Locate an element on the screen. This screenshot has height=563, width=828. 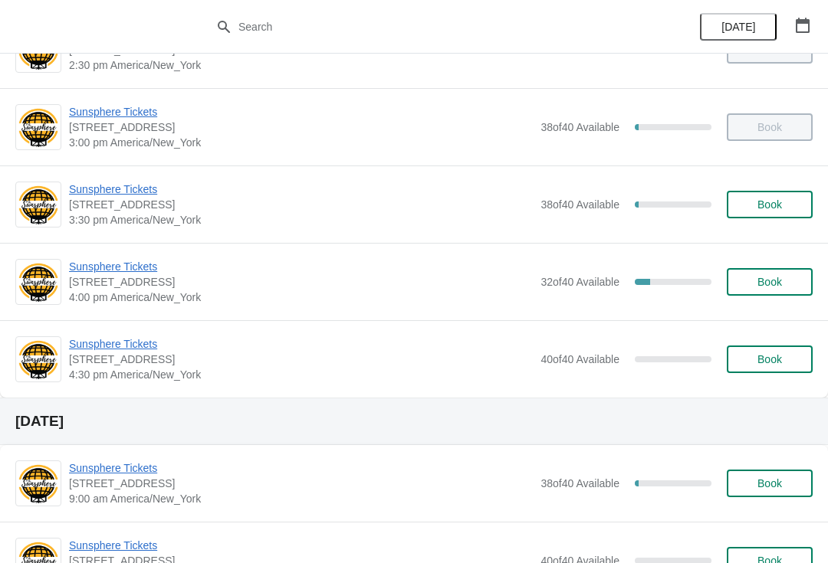
span: 4:30 pm America/New_York is located at coordinates (300, 375).